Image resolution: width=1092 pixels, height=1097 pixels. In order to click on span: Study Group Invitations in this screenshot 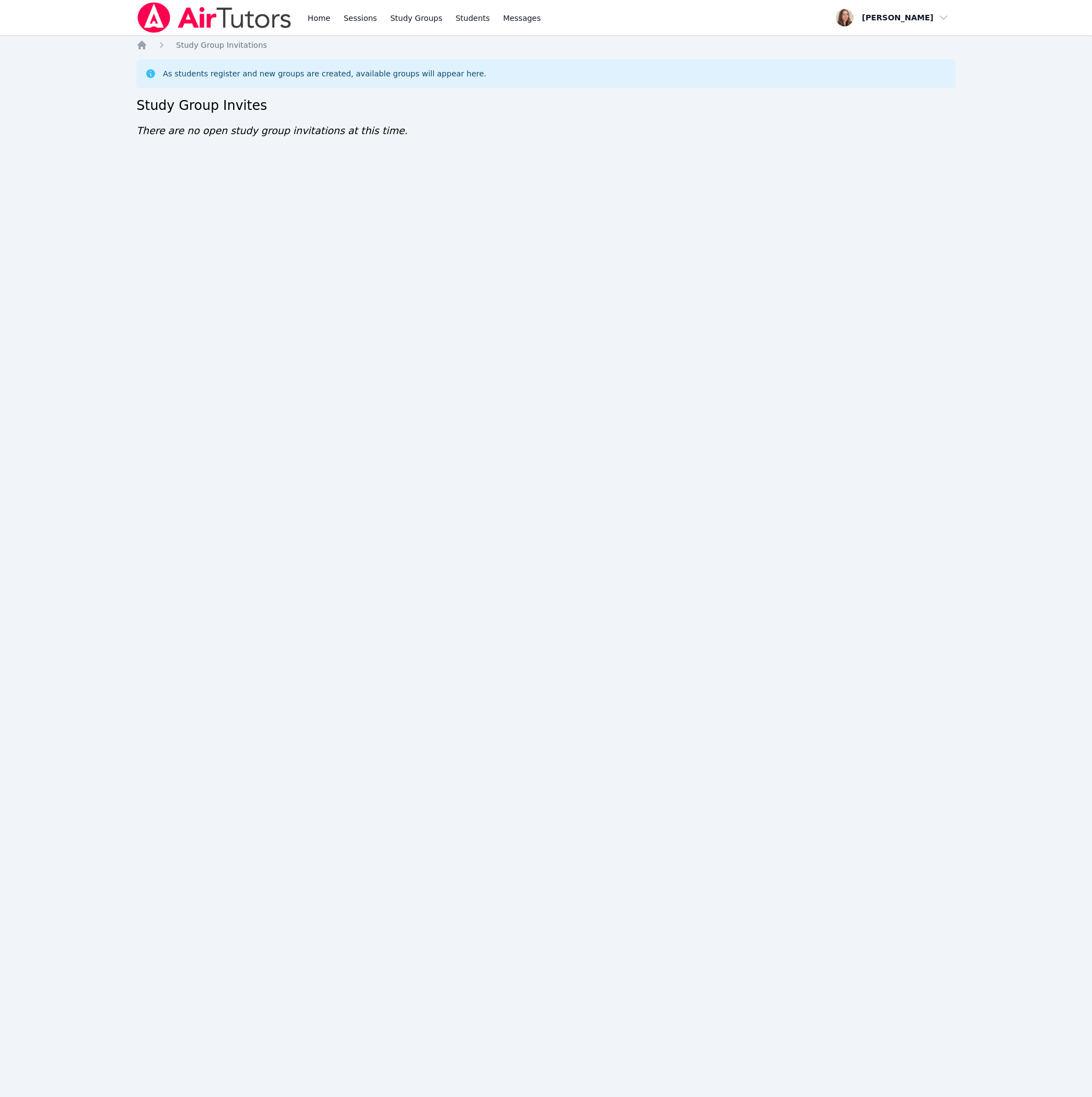, I will do `click(221, 45)`.